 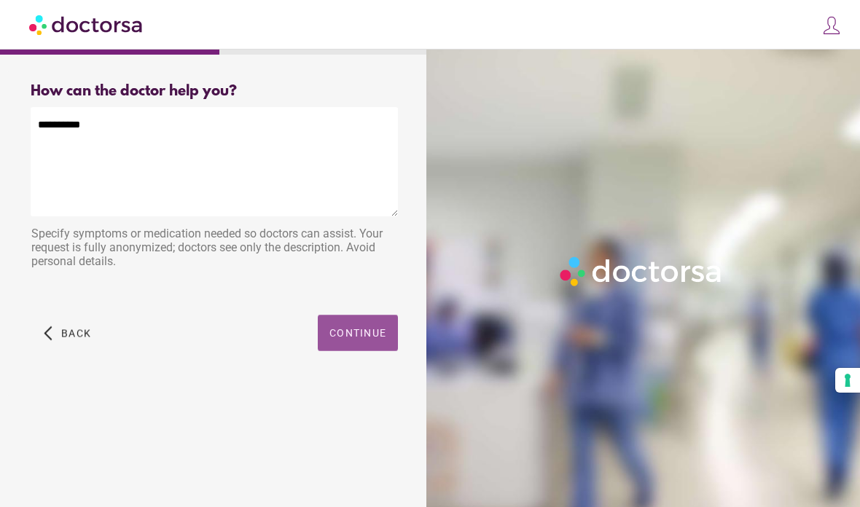 I want to click on img: icons8-customer-100.png, so click(x=831, y=25).